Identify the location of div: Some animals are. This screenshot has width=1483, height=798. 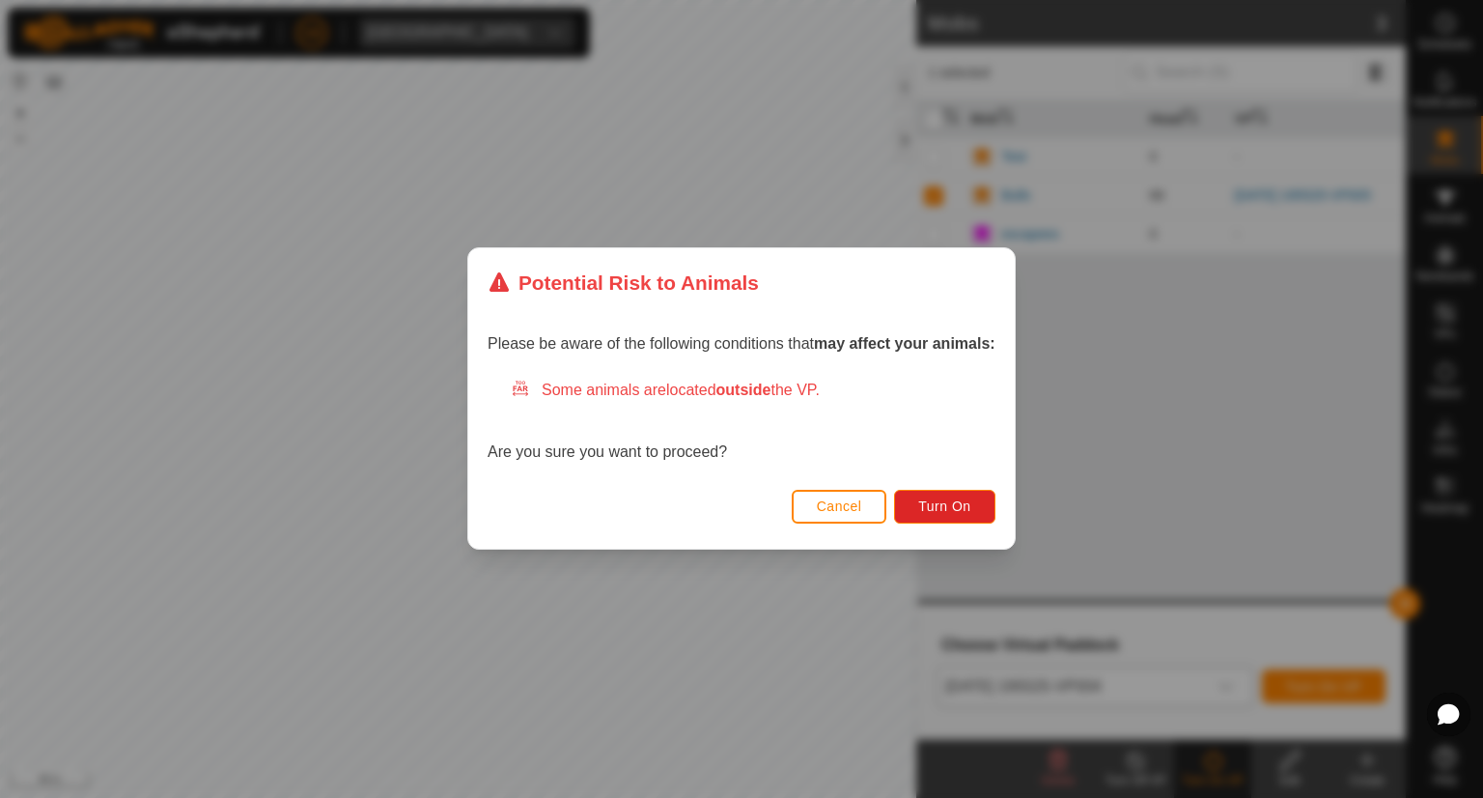
(753, 391).